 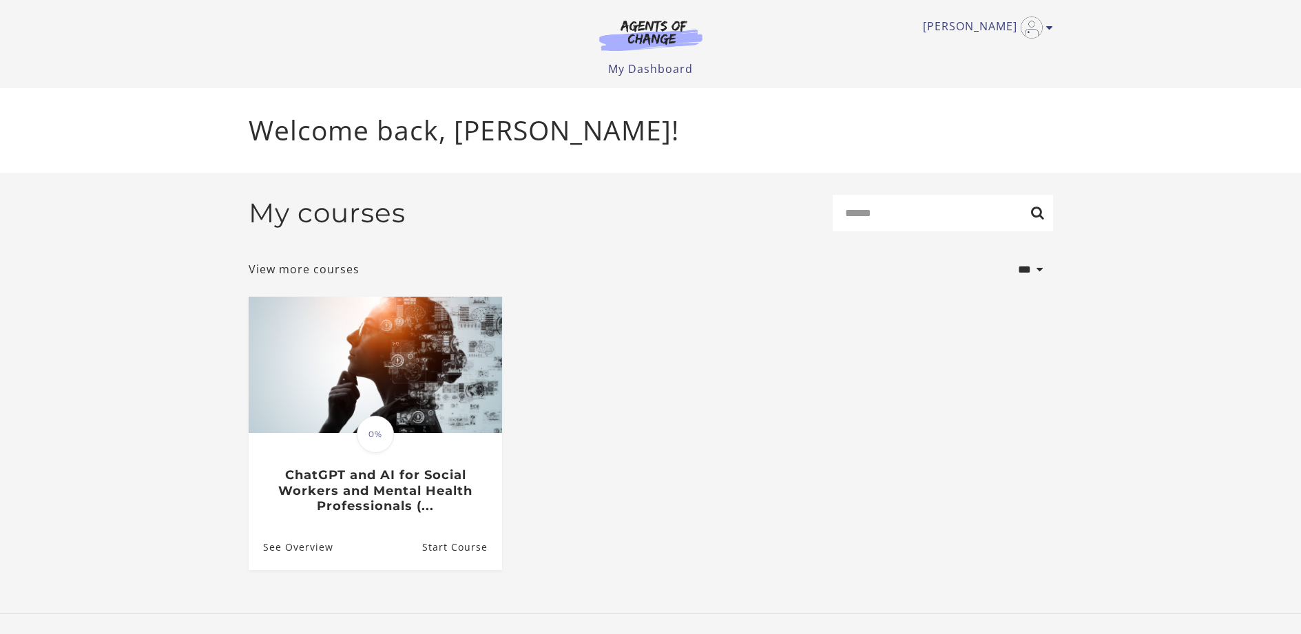 What do you see at coordinates (327, 213) in the screenshot?
I see `h2: My courses` at bounding box center [327, 213].